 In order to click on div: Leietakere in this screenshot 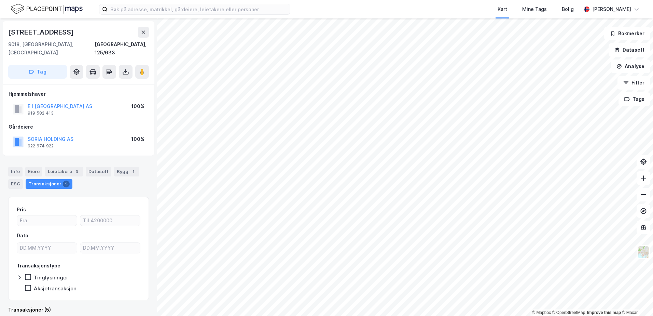, I will do `click(64, 171)`.